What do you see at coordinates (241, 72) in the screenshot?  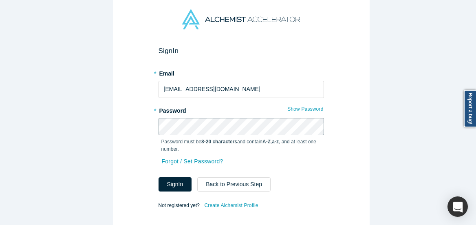 I see `label: Email` at bounding box center [241, 72].